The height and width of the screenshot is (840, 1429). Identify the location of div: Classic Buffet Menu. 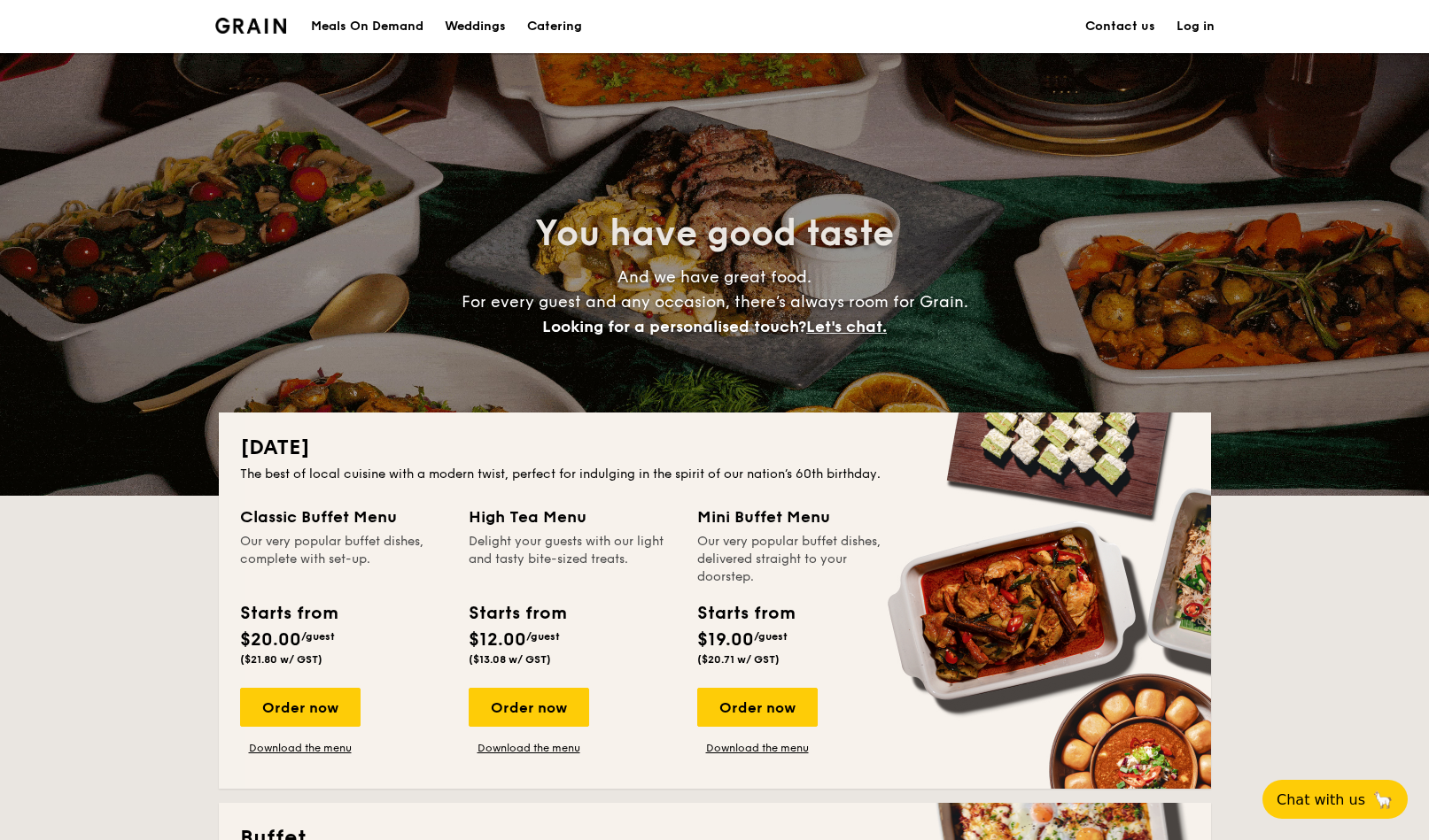
(344, 517).